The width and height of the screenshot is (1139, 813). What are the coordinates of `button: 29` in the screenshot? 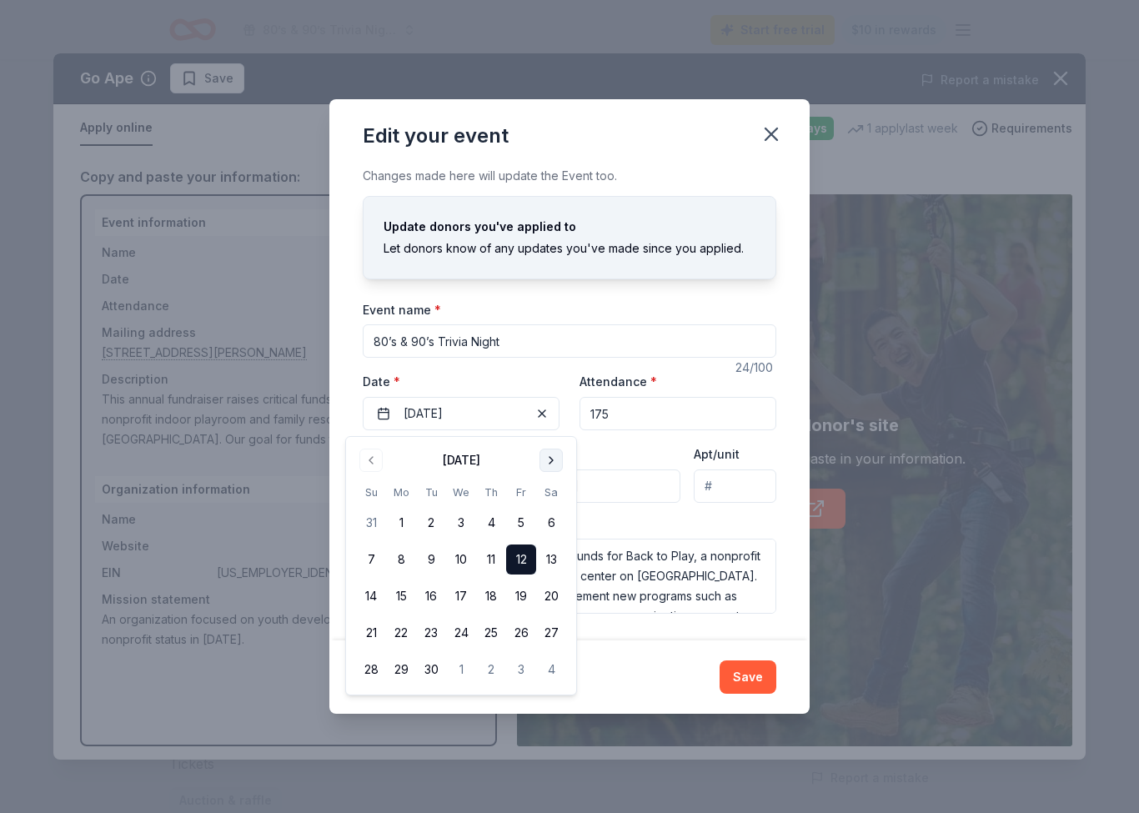 It's located at (401, 669).